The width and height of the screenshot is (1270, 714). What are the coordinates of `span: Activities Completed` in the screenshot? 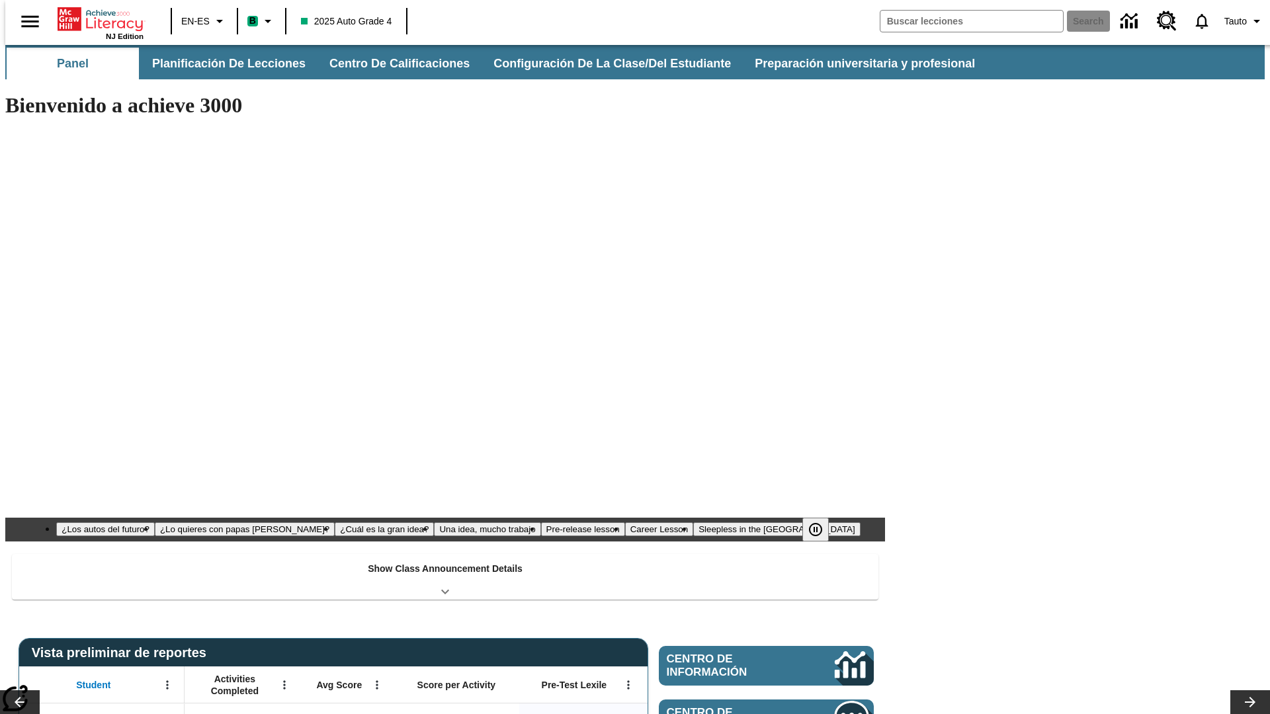 It's located at (235, 685).